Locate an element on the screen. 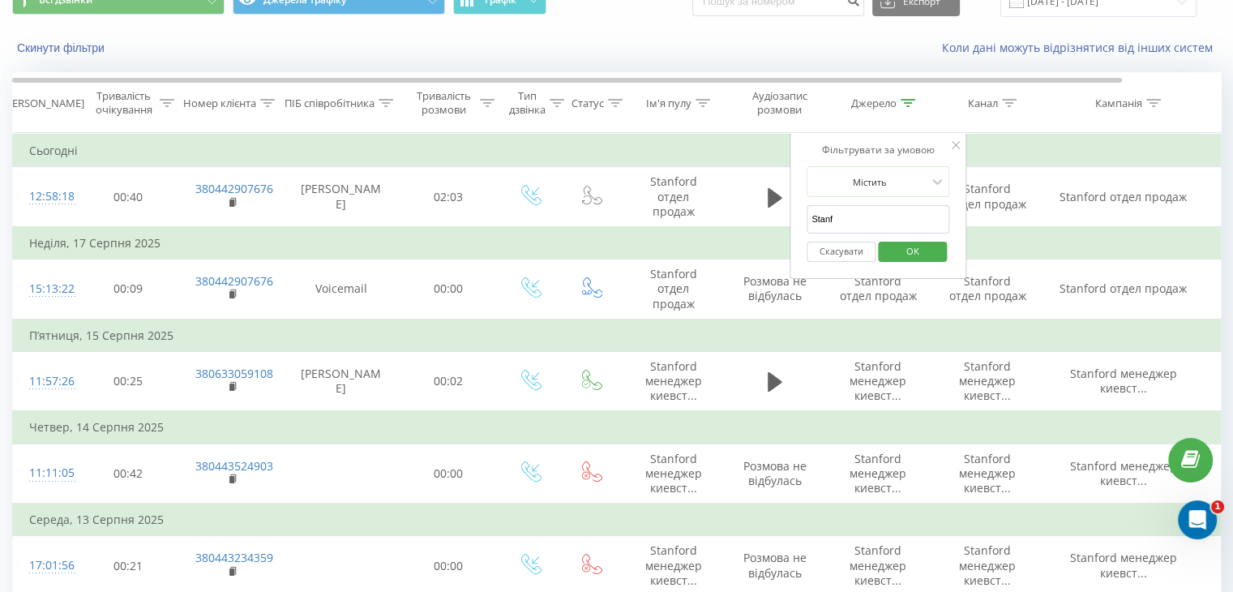 This screenshot has width=1233, height=592. td: 02:03 is located at coordinates (448, 197).